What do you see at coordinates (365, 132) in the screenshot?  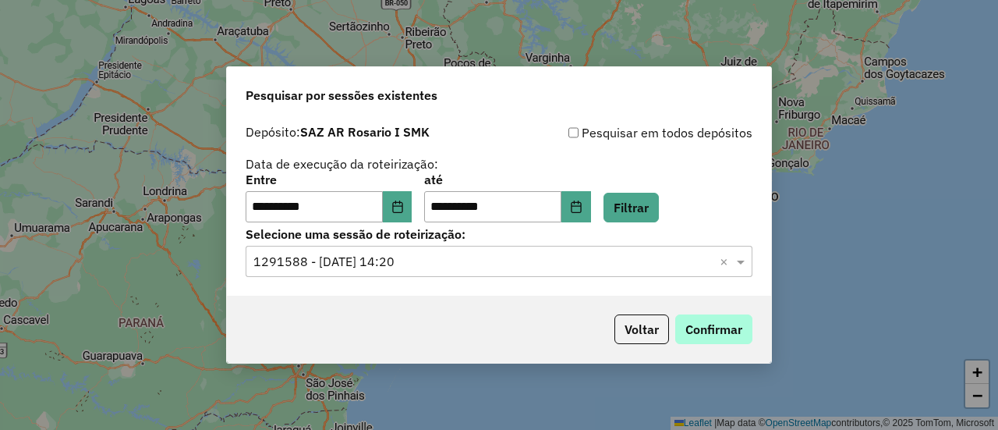 I see `strong: SAZ AR Rosario I SMK` at bounding box center [365, 132].